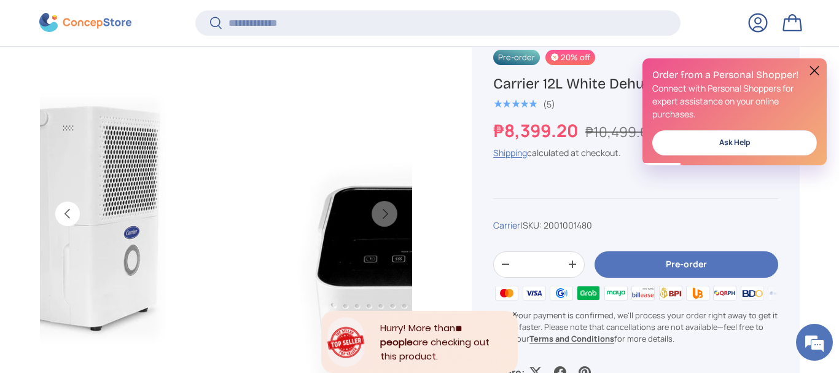 Image resolution: width=839 pixels, height=373 pixels. What do you see at coordinates (686, 264) in the screenshot?
I see `button: Pre-order` at bounding box center [686, 264].